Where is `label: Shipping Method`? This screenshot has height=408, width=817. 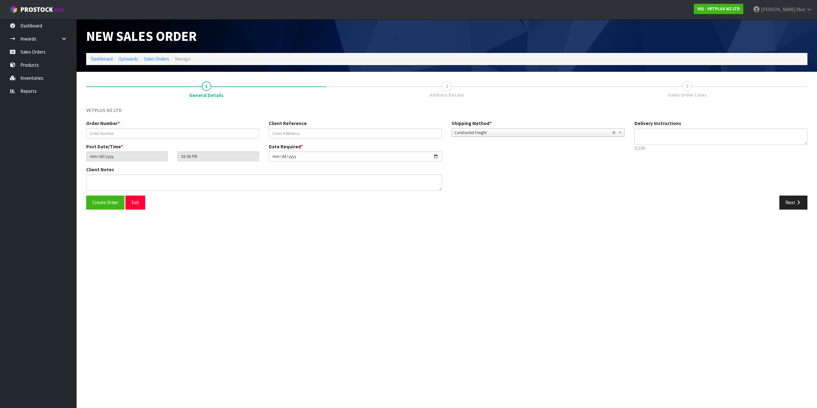 label: Shipping Method is located at coordinates (471, 123).